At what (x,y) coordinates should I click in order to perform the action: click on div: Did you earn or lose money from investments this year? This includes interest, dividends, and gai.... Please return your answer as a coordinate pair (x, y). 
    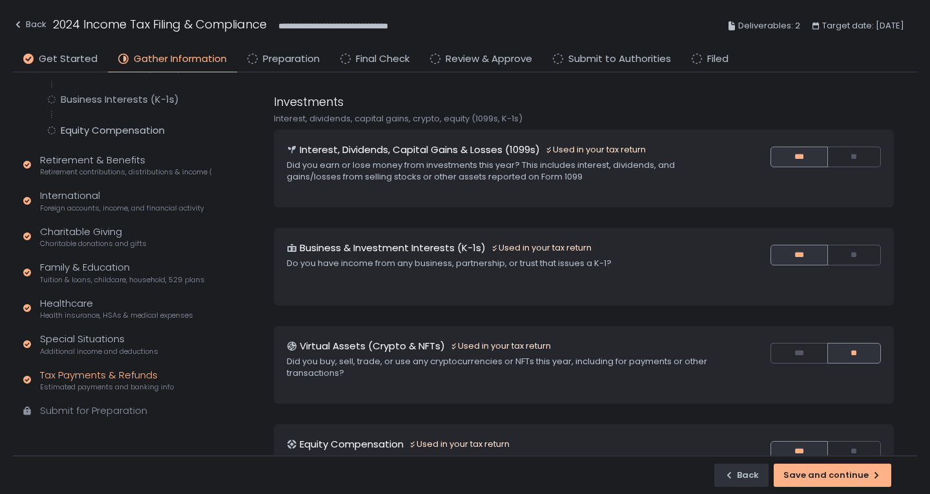
    Looking at the image, I should click on (503, 171).